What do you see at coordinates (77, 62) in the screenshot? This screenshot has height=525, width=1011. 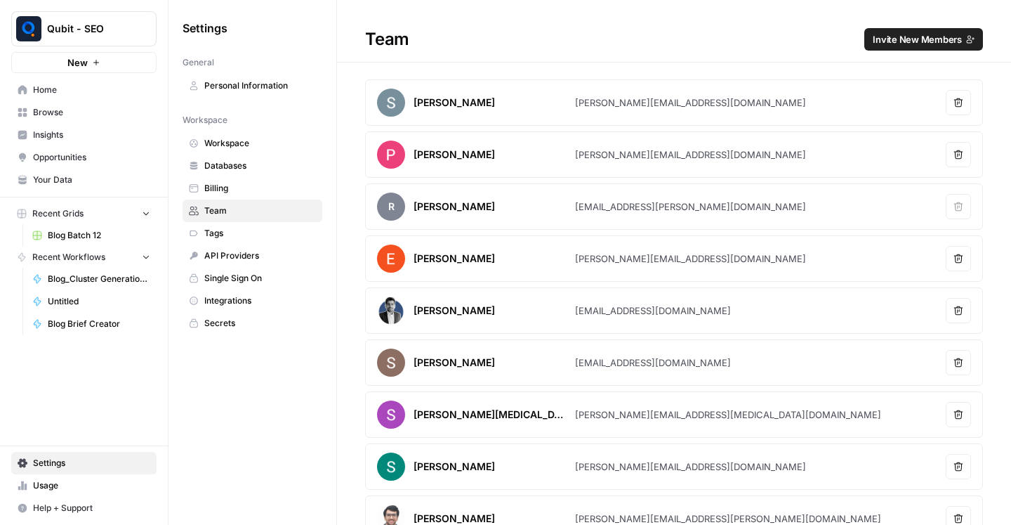 I see `span: New` at bounding box center [77, 62].